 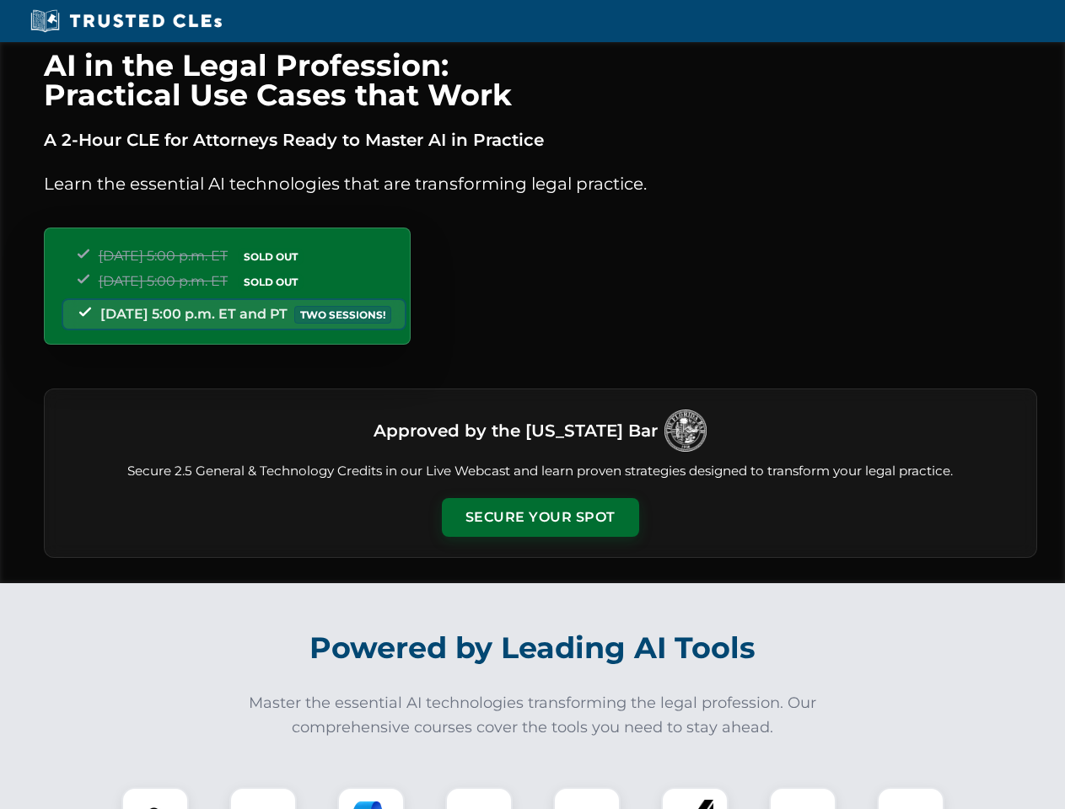 What do you see at coordinates (533, 648) in the screenshot?
I see `h2: Powered by Leading AI Tools` at bounding box center [533, 648].